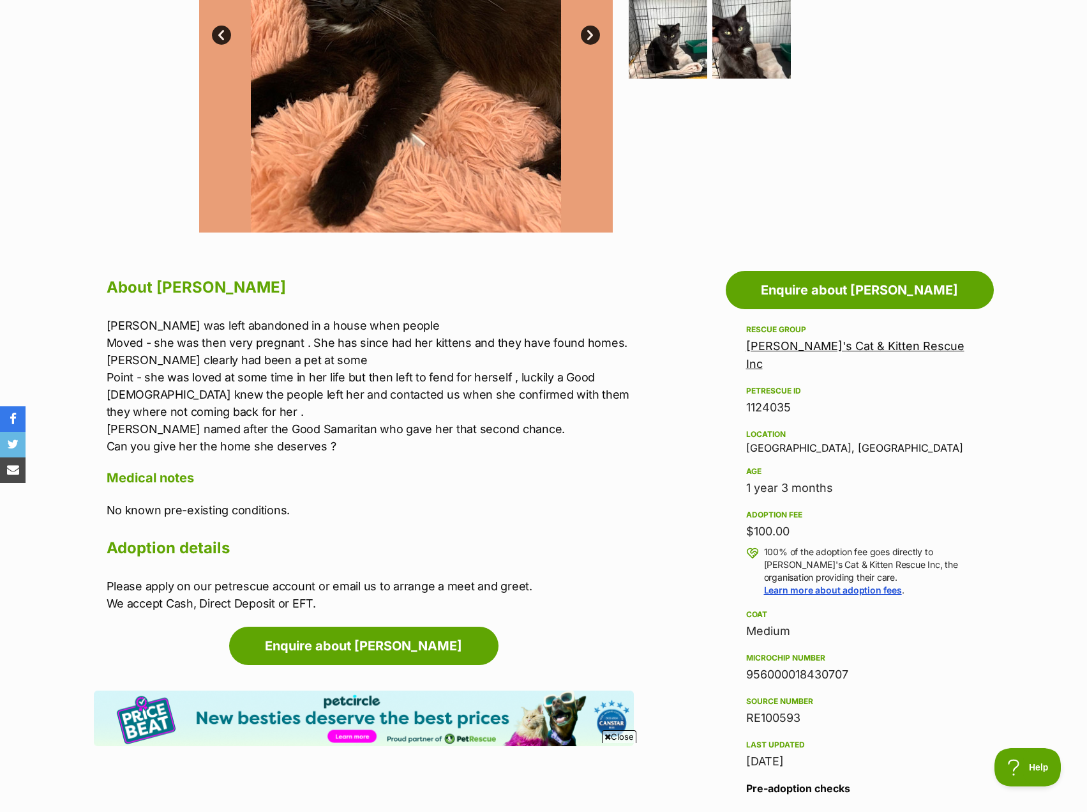  Describe the element at coordinates (833, 589) in the screenshot. I see `a: Learn more about adoption fees` at that location.